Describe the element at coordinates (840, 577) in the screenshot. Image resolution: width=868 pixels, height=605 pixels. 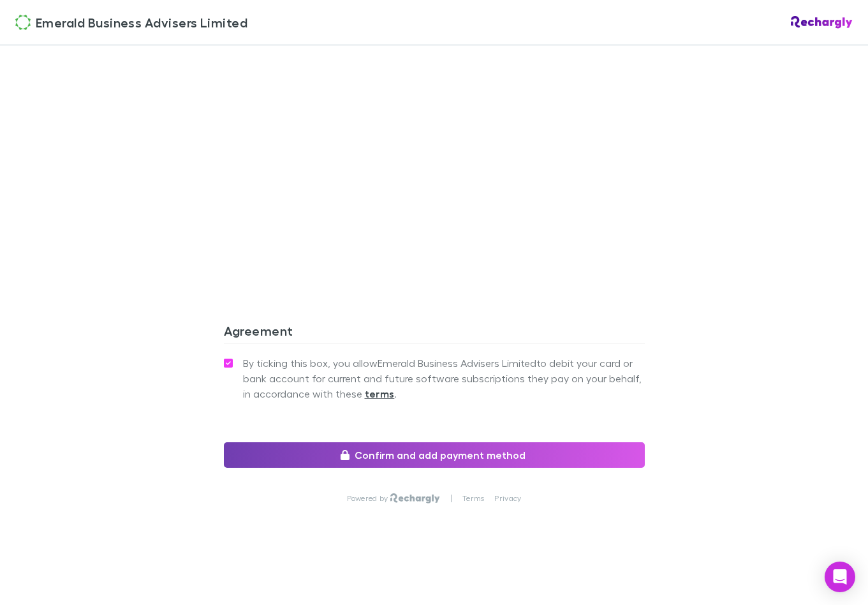
I see `div: Open Intercom Messenger` at that location.